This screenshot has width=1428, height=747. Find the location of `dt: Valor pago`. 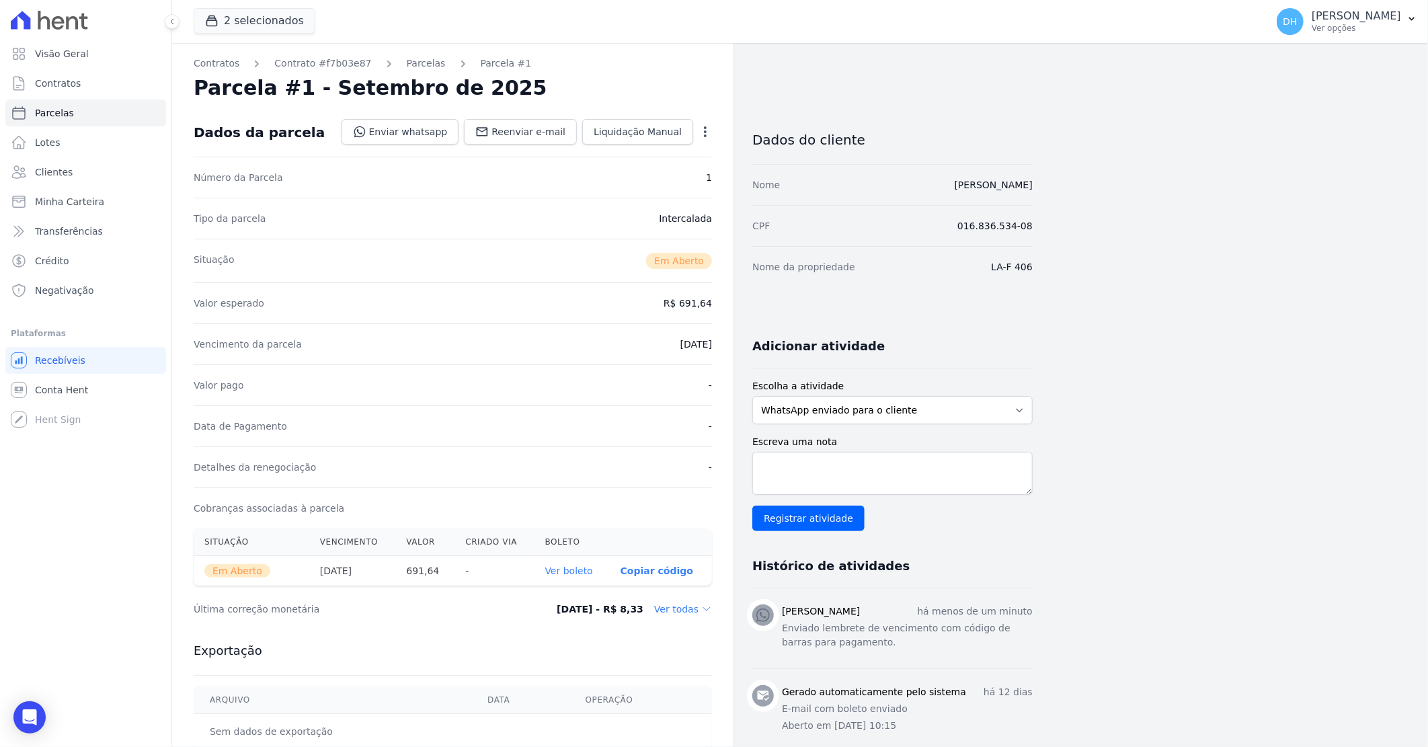

dt: Valor pago is located at coordinates (218, 385).